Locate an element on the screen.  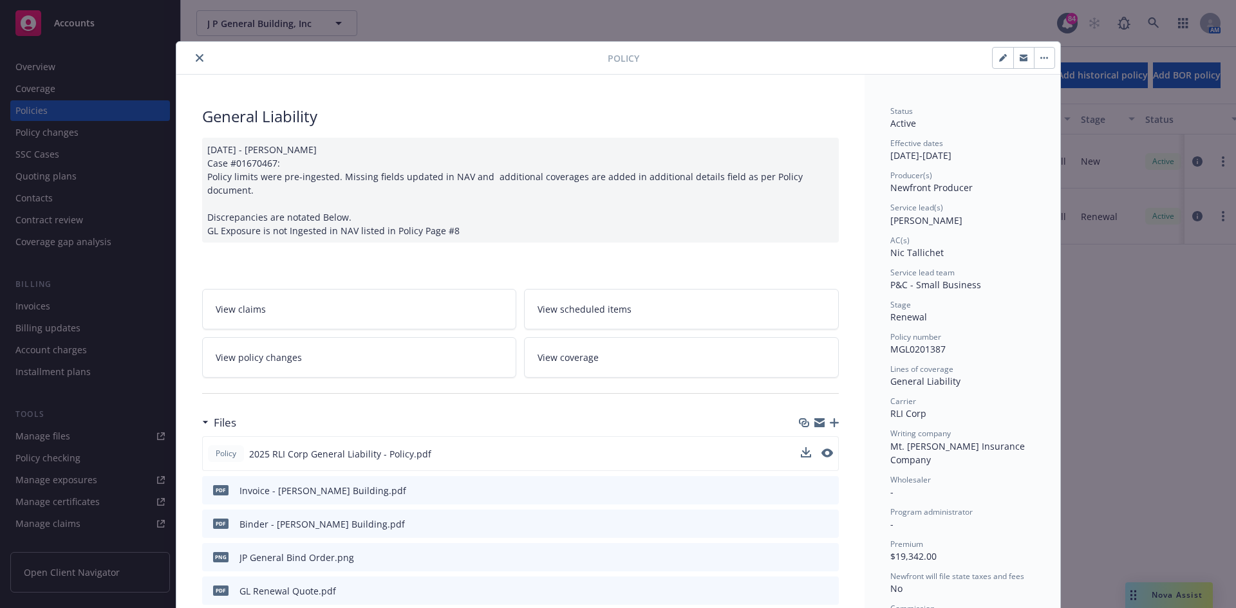
a: View scheduled items is located at coordinates (681, 309).